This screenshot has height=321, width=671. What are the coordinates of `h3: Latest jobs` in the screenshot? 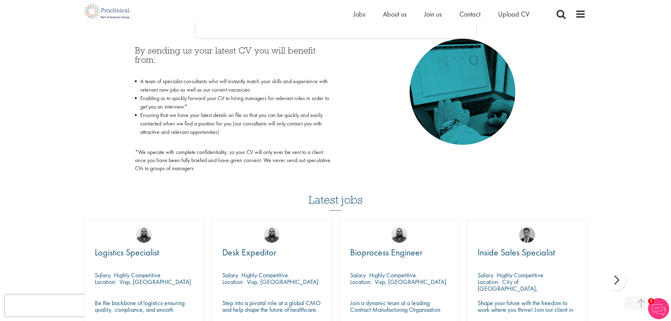 It's located at (336, 193).